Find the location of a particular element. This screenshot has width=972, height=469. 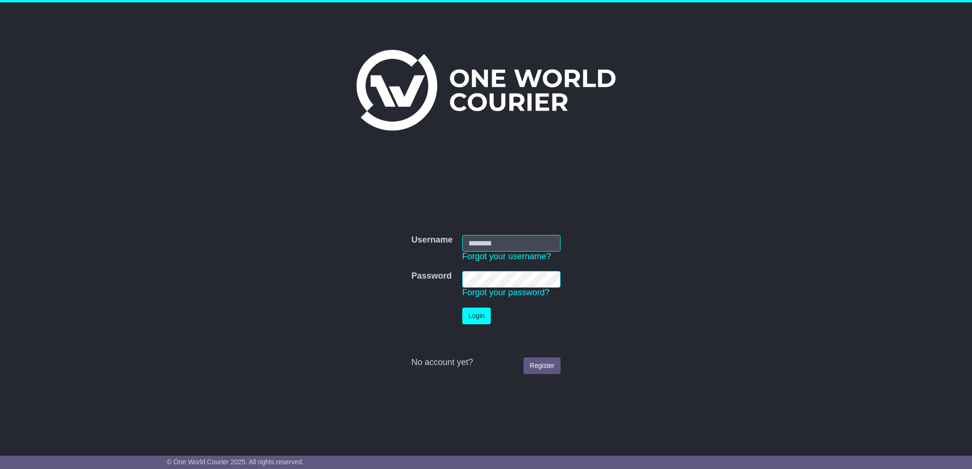

a: Register is located at coordinates (542, 365).